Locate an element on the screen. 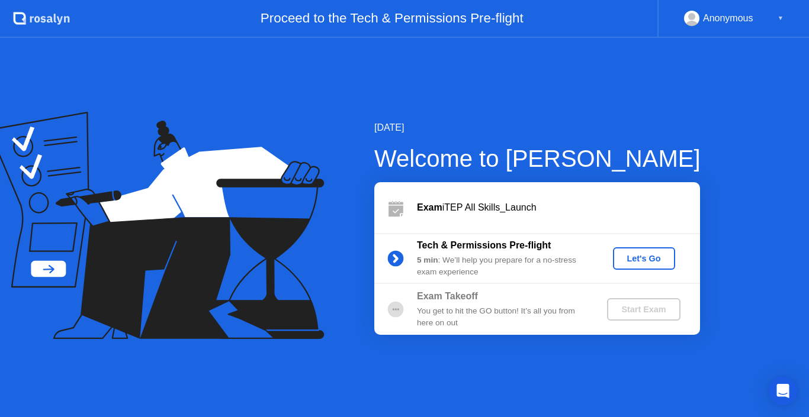  b: Exam is located at coordinates (429, 207).